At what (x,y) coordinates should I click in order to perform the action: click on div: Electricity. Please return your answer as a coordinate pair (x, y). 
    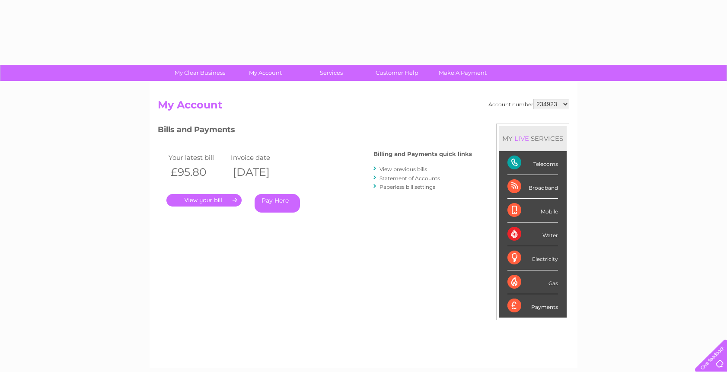
    Looking at the image, I should click on (532, 258).